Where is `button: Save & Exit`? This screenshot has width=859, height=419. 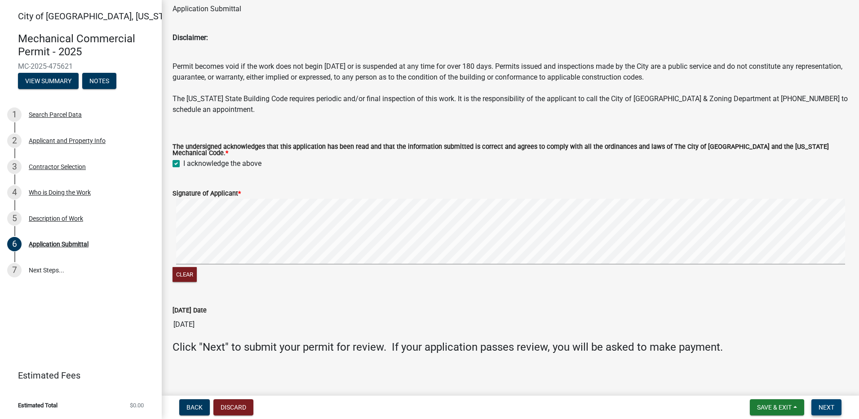
button: Save & Exit is located at coordinates (776, 407).